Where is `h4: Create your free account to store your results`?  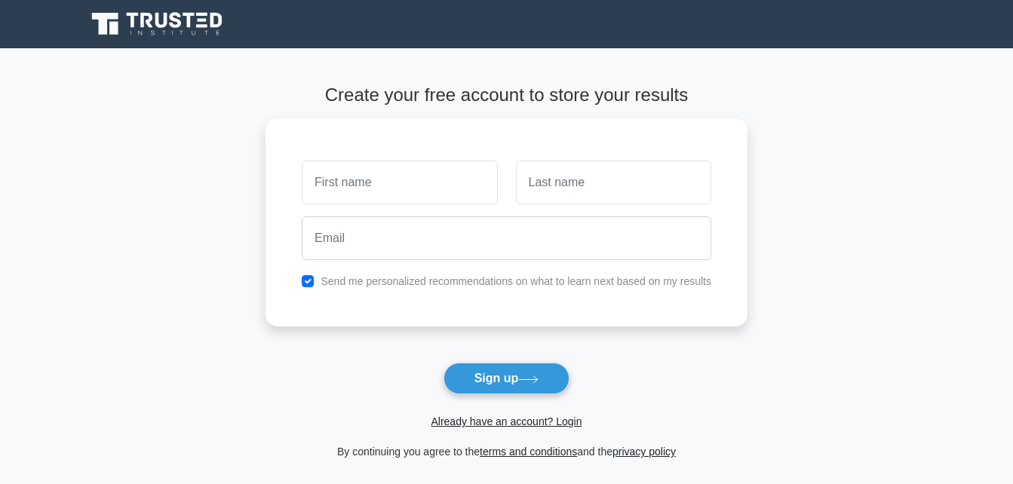 h4: Create your free account to store your results is located at coordinates (506, 95).